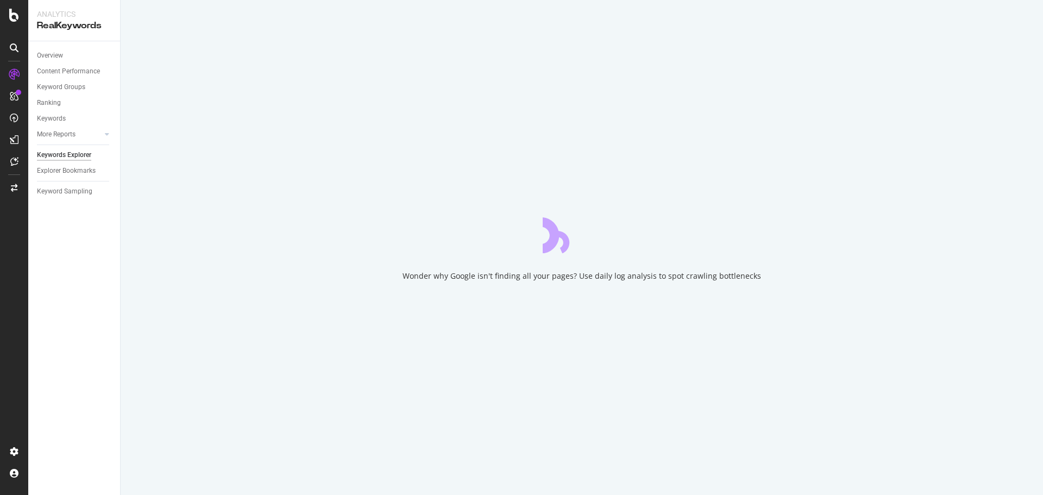 The width and height of the screenshot is (1043, 495). Describe the element at coordinates (74, 103) in the screenshot. I see `a: Ranking` at that location.